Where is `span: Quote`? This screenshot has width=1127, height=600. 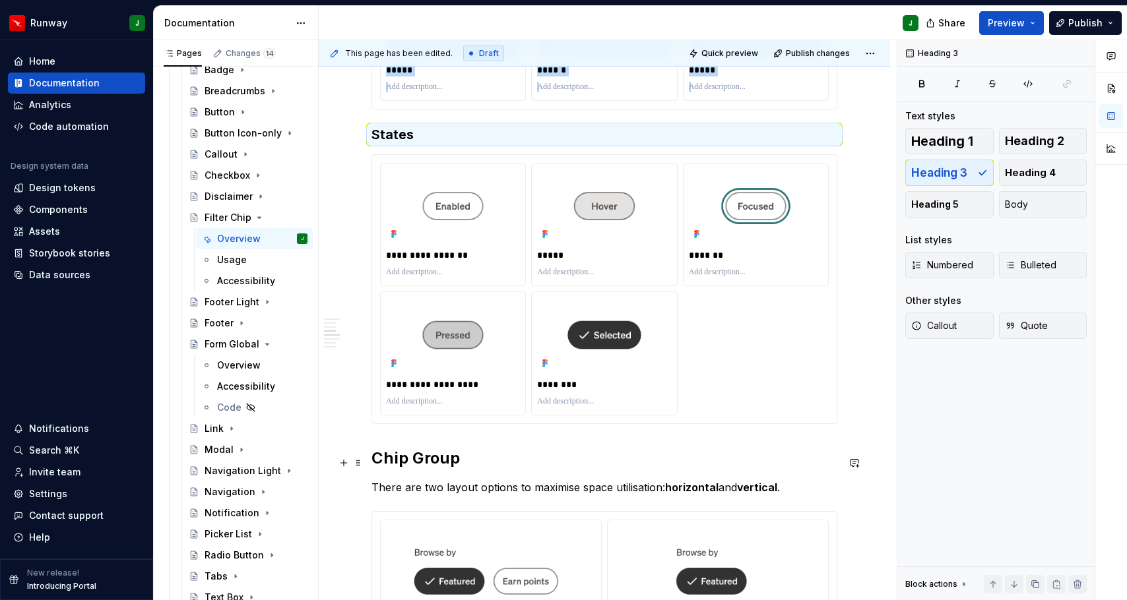
span: Quote is located at coordinates (1026, 326).